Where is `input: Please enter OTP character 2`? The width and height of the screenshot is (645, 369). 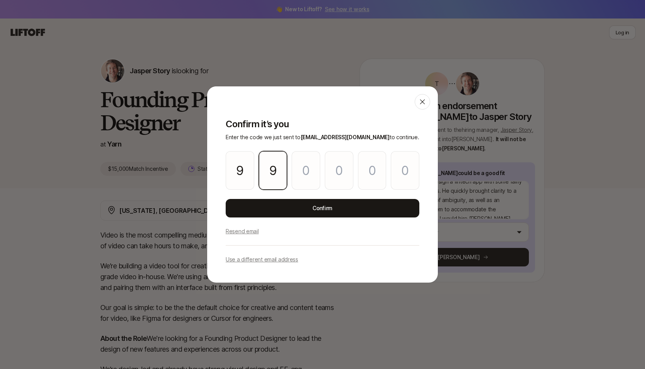
input: Please enter OTP character 2 is located at coordinates (273, 171).